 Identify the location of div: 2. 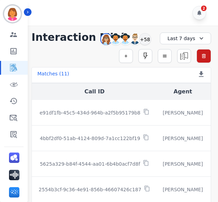
(204, 8).